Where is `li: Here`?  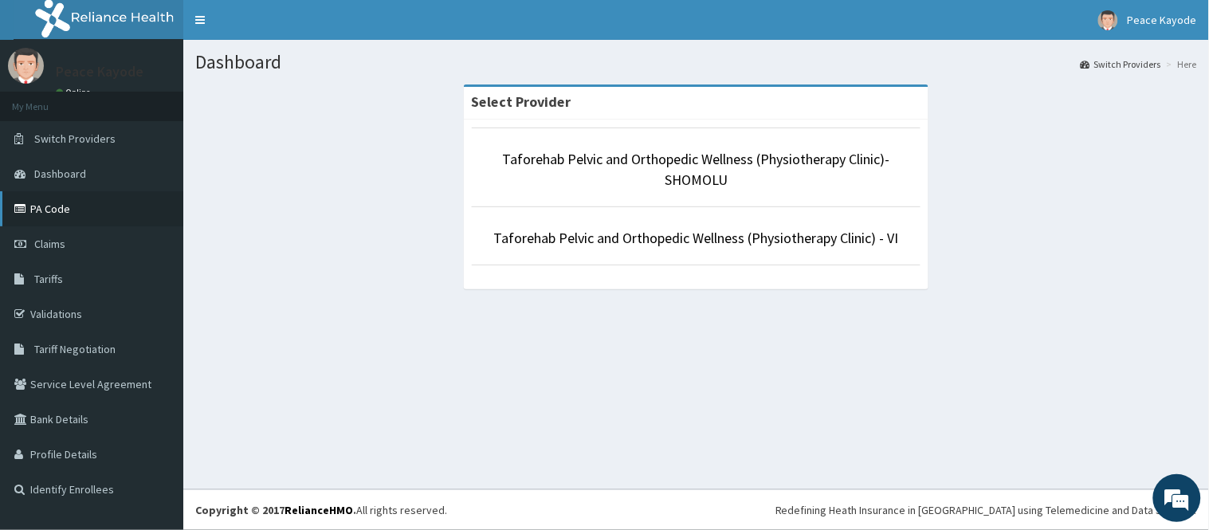 li: Here is located at coordinates (1180, 64).